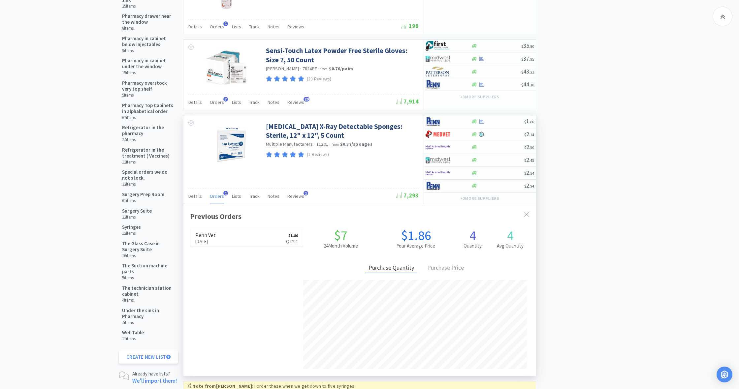  I want to click on span: Notes, so click(274, 102).